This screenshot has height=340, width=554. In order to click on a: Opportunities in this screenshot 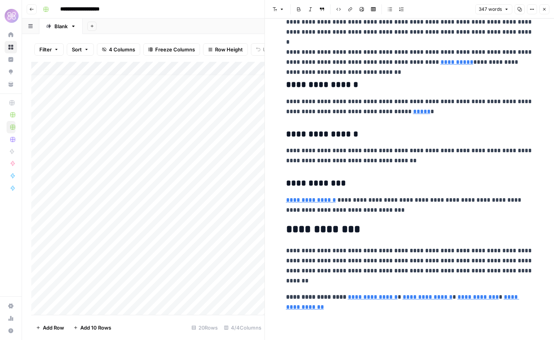, I will do `click(11, 72)`.